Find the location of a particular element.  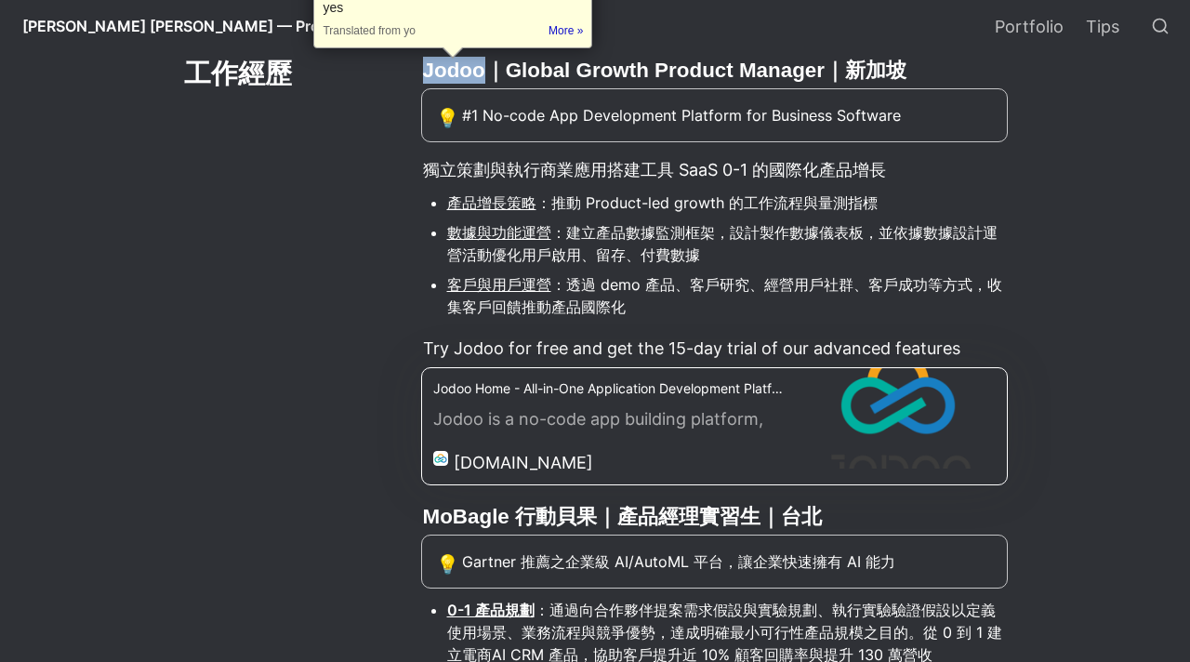

li: ：推動 Product-led growth 的工作流程與量測指標 is located at coordinates (728, 203).